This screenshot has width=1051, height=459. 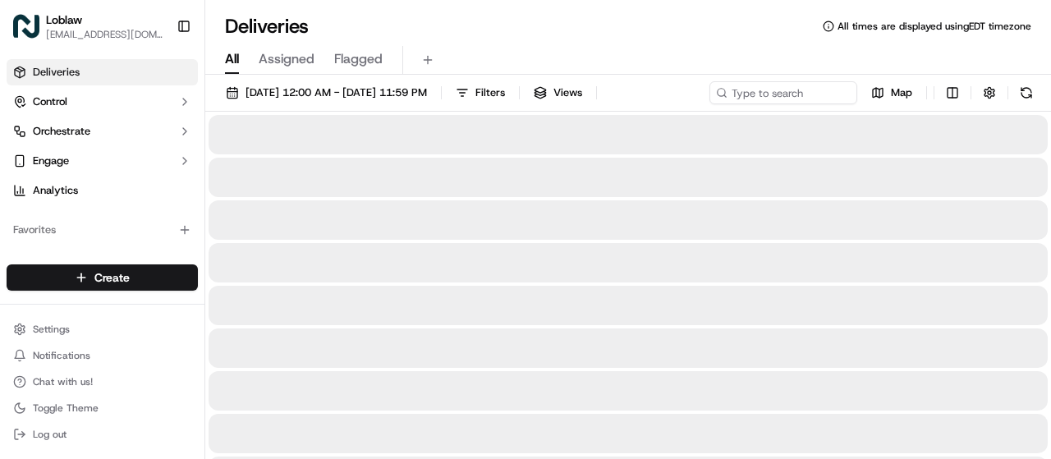 What do you see at coordinates (56, 72) in the screenshot?
I see `span: Deliveries` at bounding box center [56, 72].